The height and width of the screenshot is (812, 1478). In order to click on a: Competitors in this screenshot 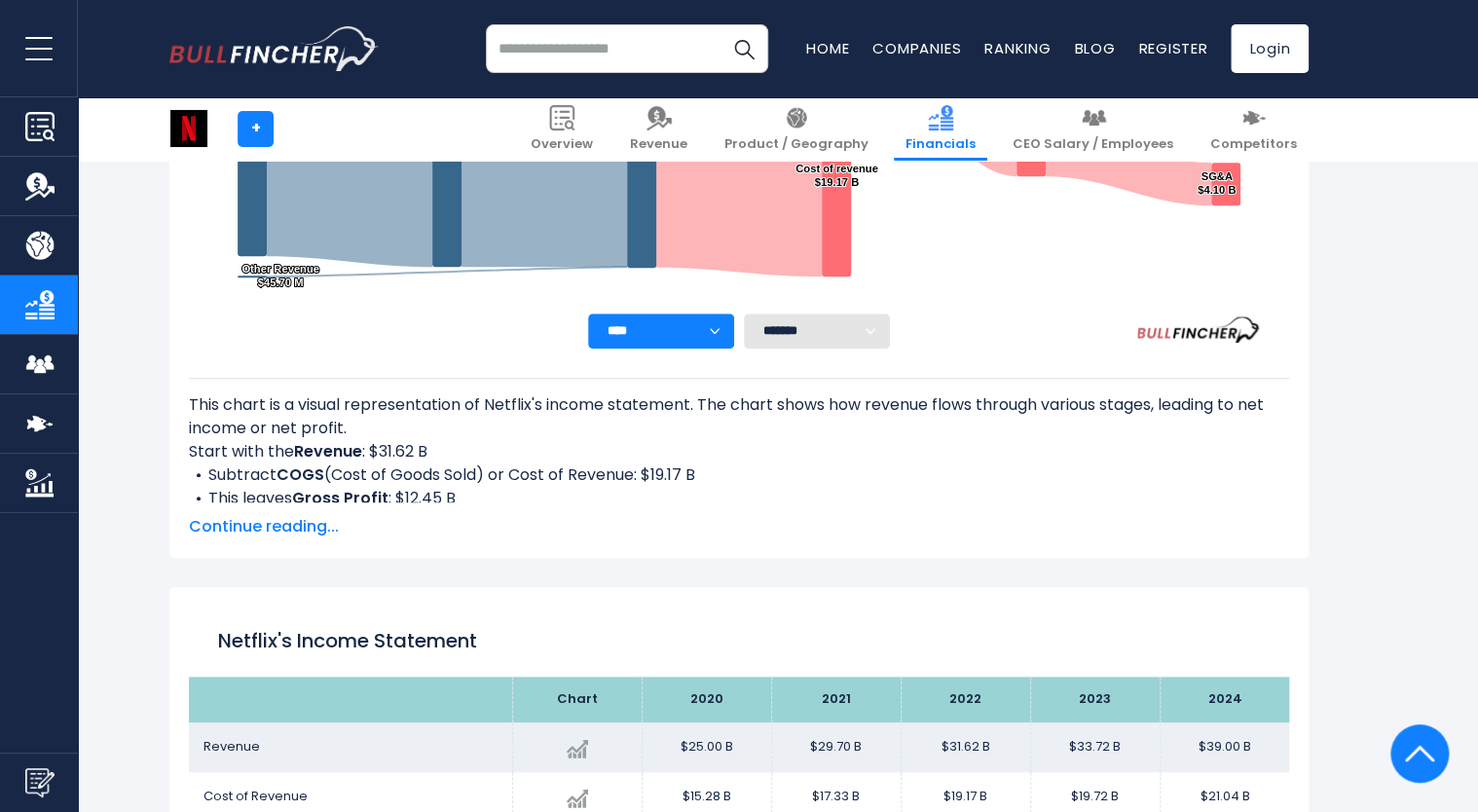, I will do `click(1253, 129)`.